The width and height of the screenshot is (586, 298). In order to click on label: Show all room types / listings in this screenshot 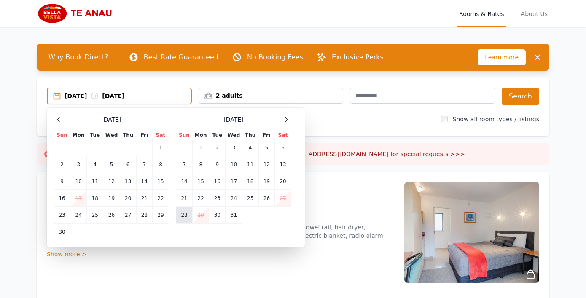, I will do `click(495, 119)`.